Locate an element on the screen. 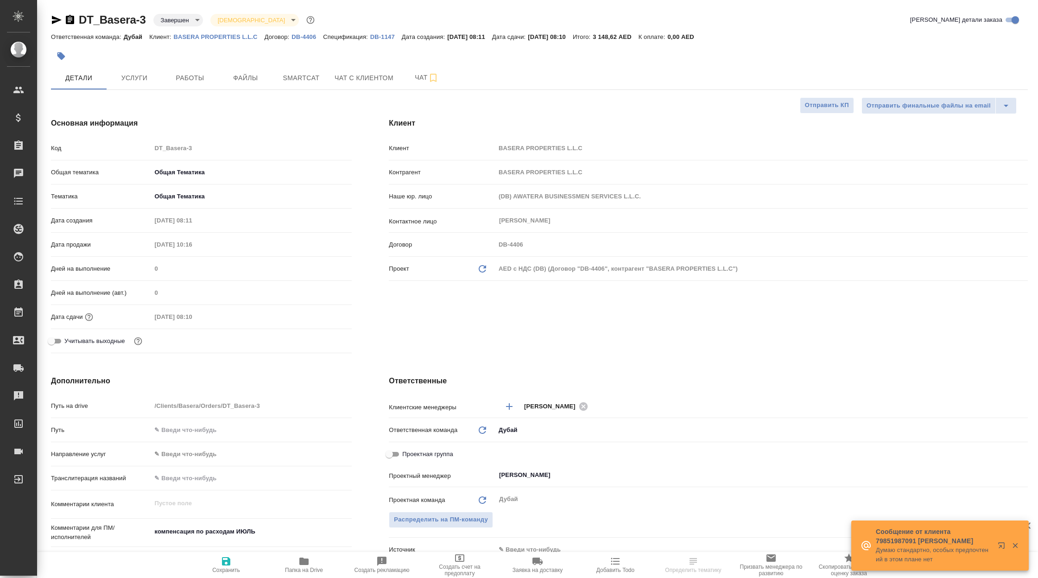  div: Дубай is located at coordinates (761, 430).